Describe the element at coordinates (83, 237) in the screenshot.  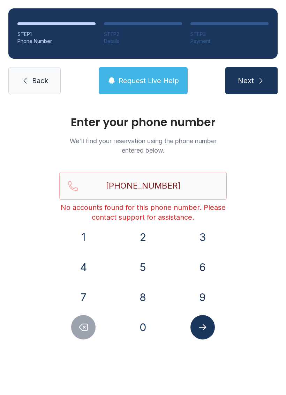
I see `button: 1` at that location.